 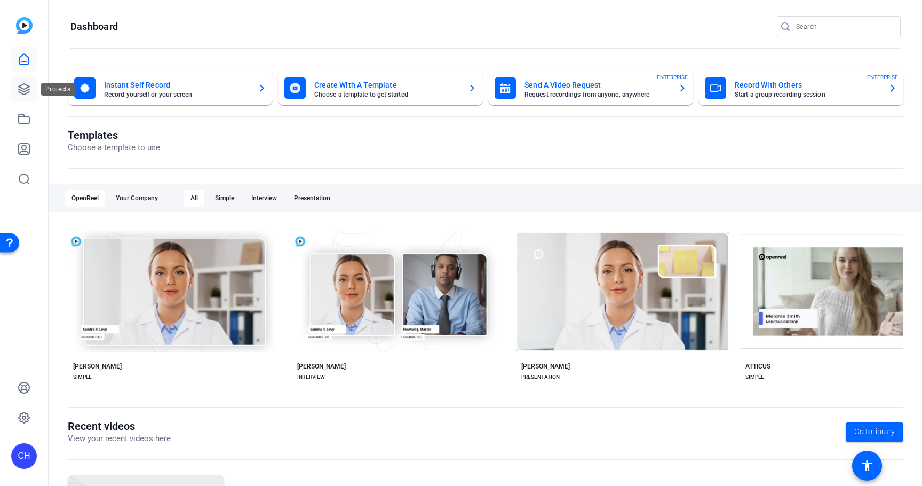 What do you see at coordinates (264, 198) in the screenshot?
I see `div: Interview` at bounding box center [264, 198].